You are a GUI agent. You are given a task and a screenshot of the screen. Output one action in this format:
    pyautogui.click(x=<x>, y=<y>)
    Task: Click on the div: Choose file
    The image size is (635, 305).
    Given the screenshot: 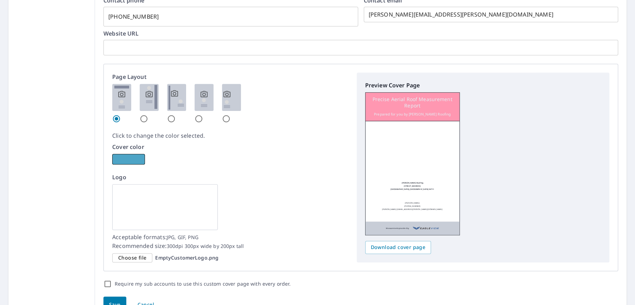 What is the action you would take?
    pyautogui.click(x=132, y=258)
    